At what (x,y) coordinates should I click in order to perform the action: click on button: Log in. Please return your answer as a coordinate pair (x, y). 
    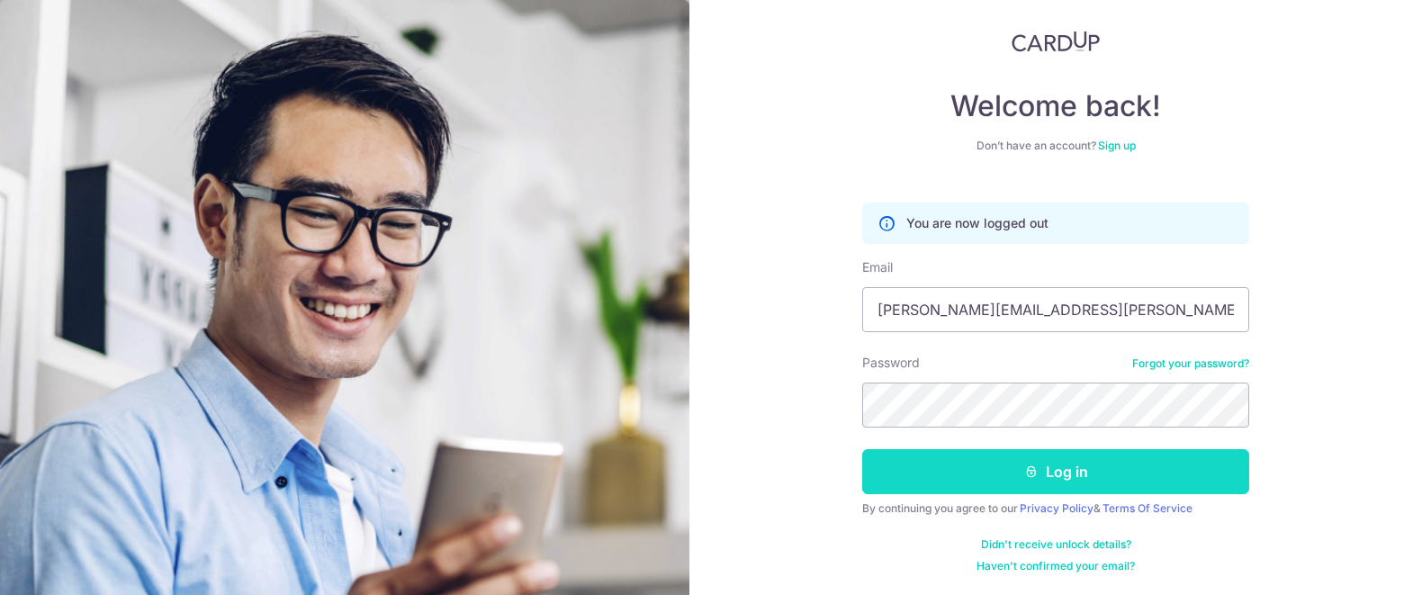
    Looking at the image, I should click on (1055, 471).